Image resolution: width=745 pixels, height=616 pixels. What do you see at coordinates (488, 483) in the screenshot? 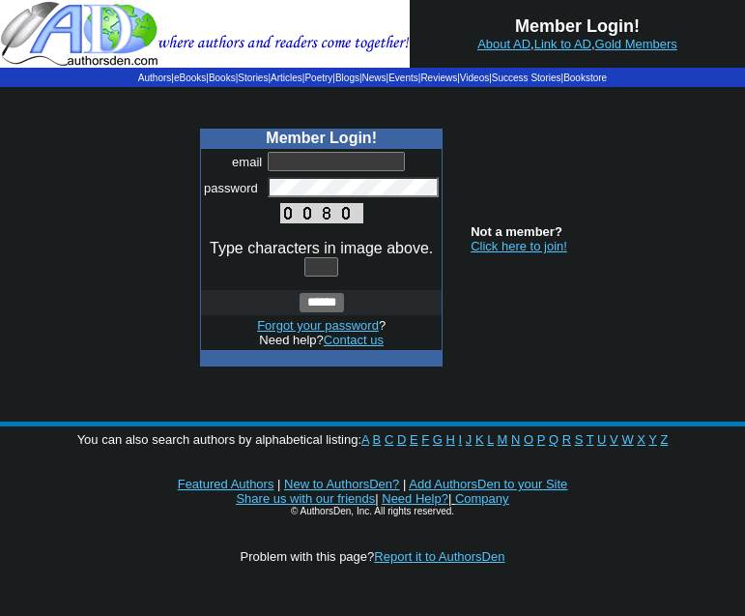
I see `a: Add AuthorsDen to your Site` at bounding box center [488, 483].